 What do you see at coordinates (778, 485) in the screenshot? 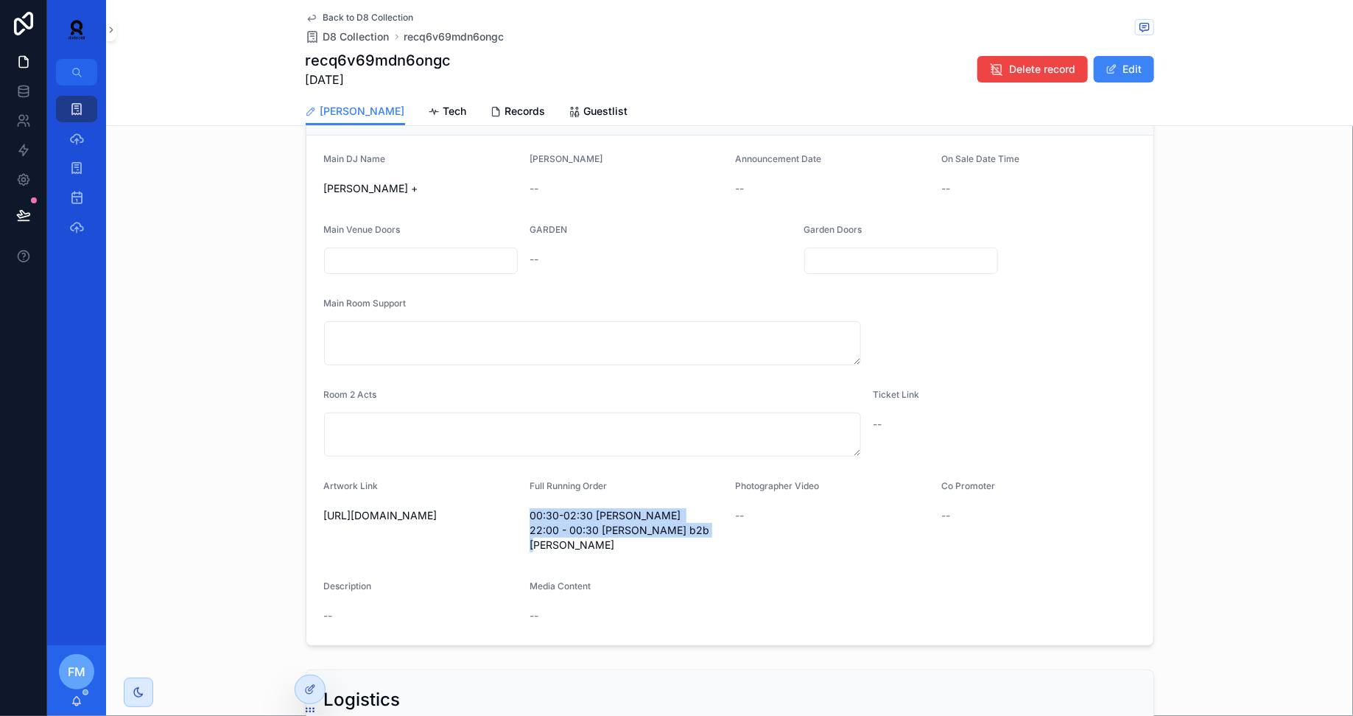
I see `span: Photographer Video` at bounding box center [778, 485].